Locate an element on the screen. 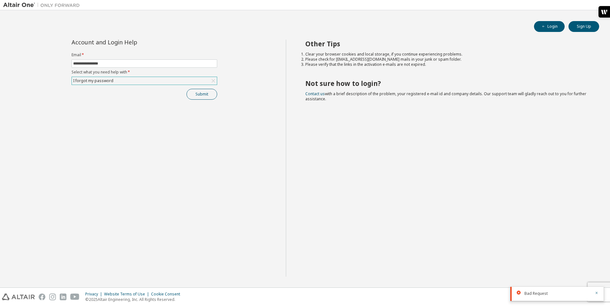  img: linkedin.svg is located at coordinates (63, 297).